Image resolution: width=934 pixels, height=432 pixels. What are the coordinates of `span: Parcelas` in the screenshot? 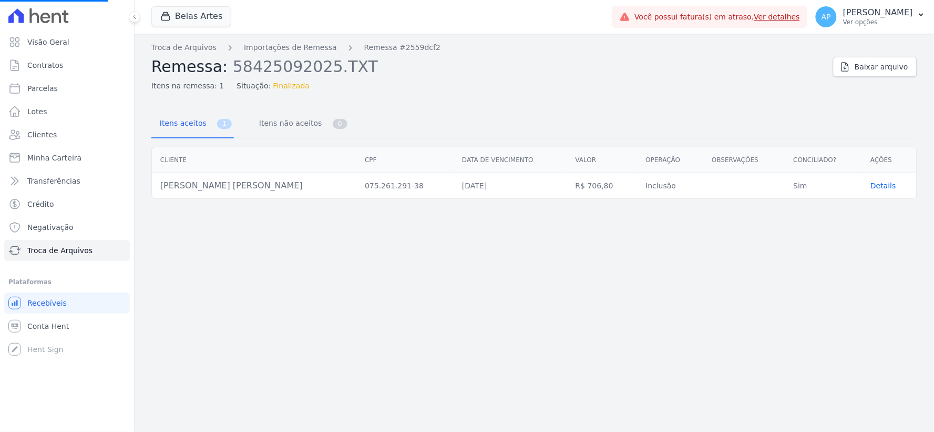 It's located at (43, 88).